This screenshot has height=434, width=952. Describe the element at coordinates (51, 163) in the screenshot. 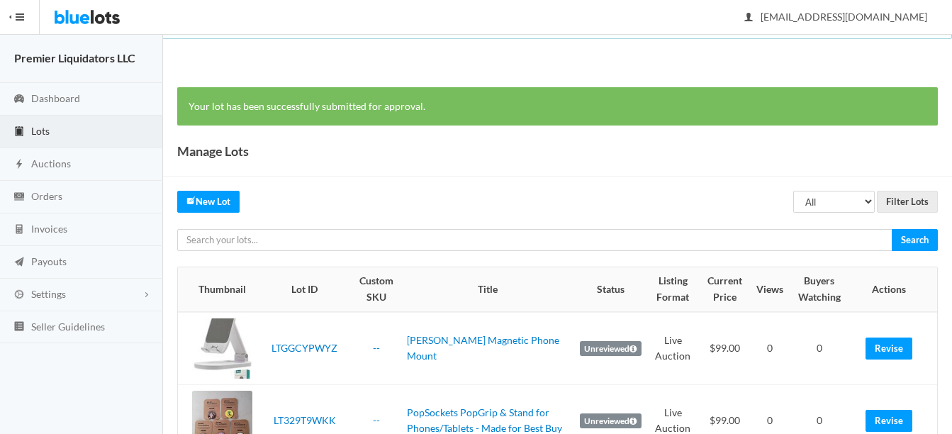

I see `span: Auctions` at that location.